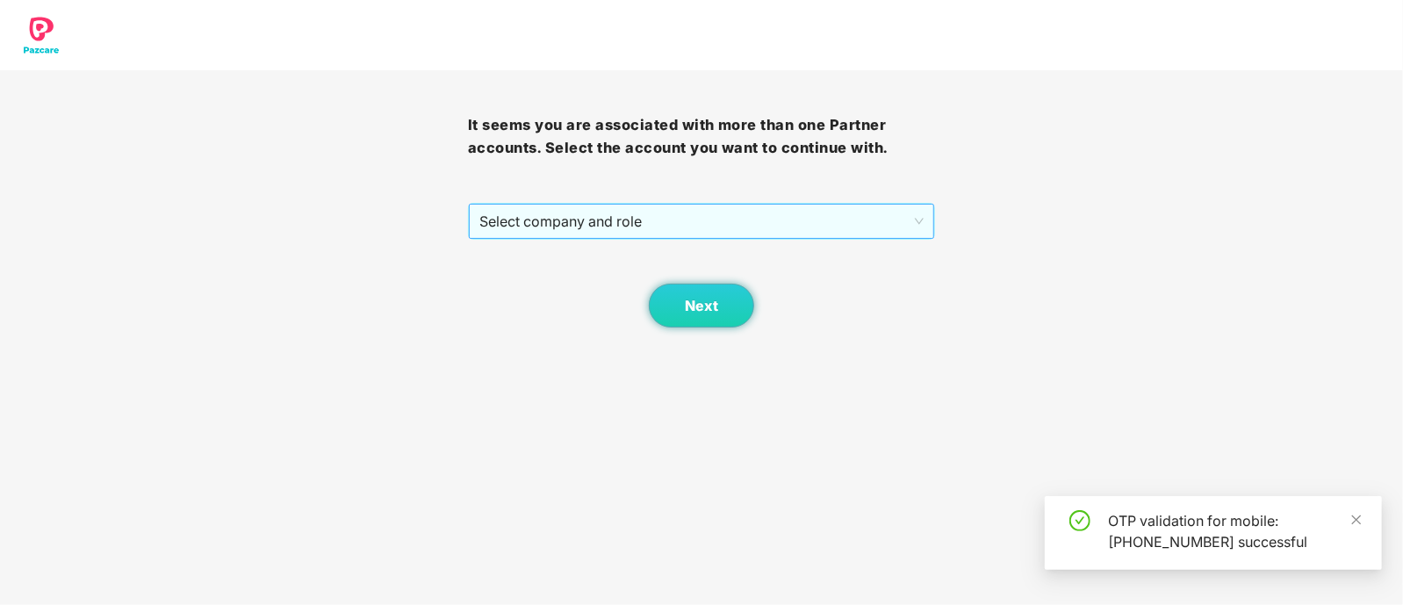 The width and height of the screenshot is (1403, 605). I want to click on span: Select company and role, so click(701, 221).